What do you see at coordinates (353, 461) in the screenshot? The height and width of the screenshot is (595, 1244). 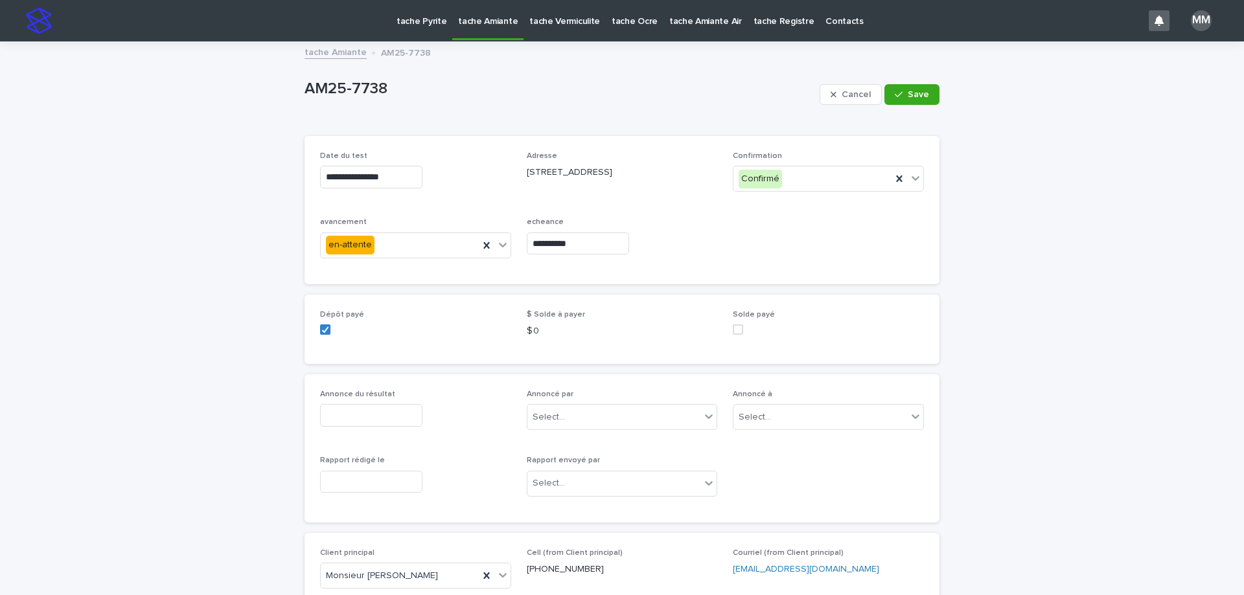 I see `span: Rapport rédigé le` at bounding box center [353, 461].